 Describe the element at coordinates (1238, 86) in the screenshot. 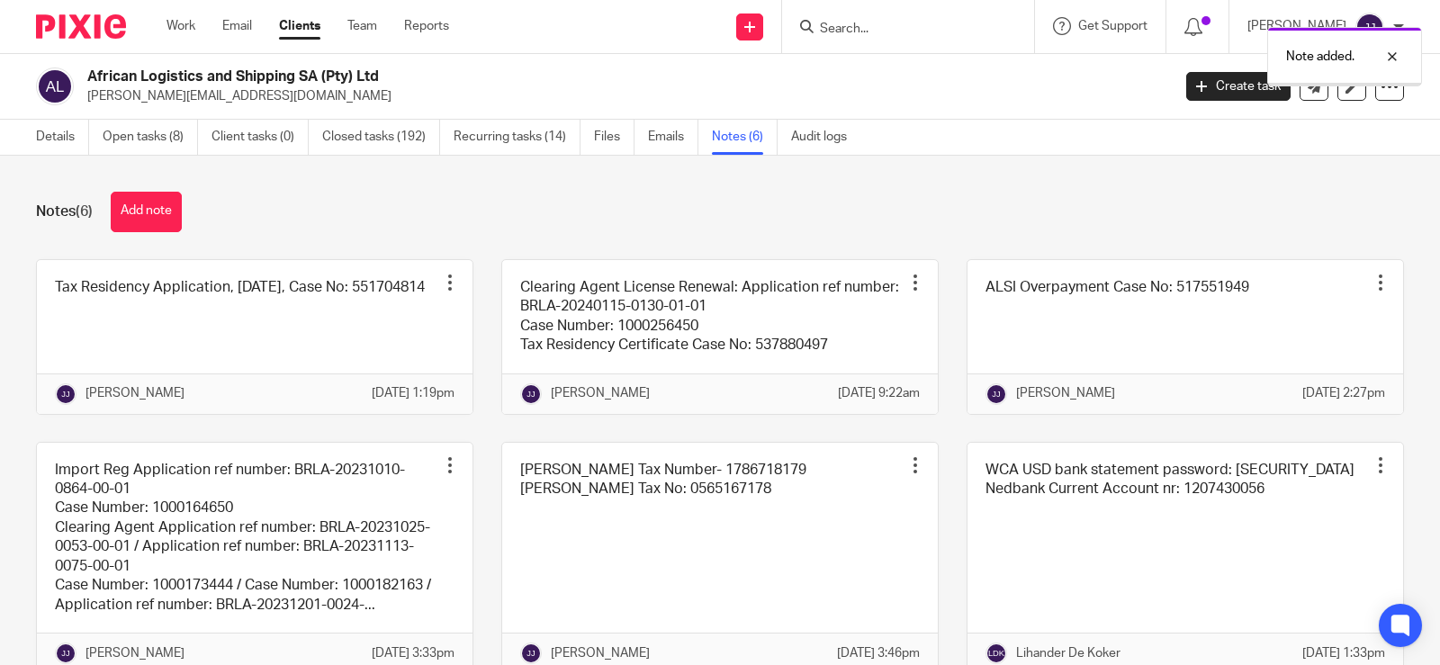

I see `a: Create task` at that location.